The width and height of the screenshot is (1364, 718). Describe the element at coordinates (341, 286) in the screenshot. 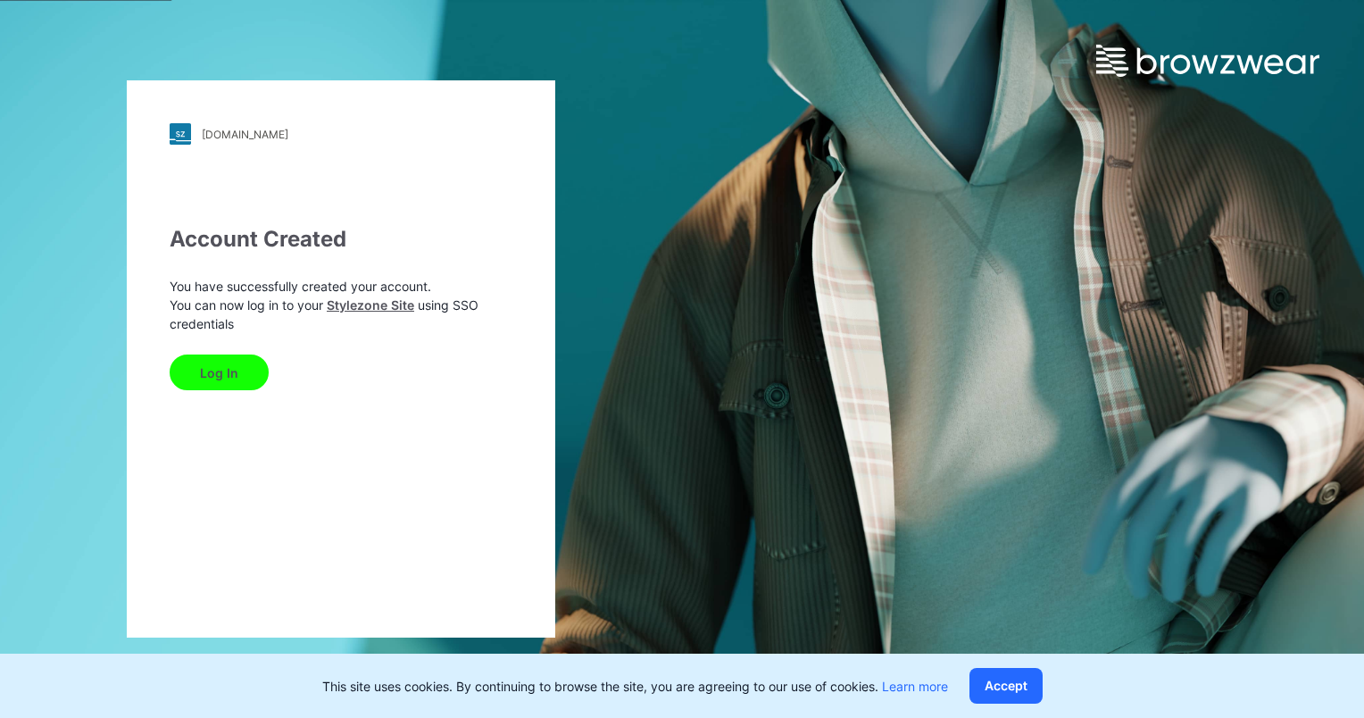

I see `p: You have successfully created your account.` at that location.